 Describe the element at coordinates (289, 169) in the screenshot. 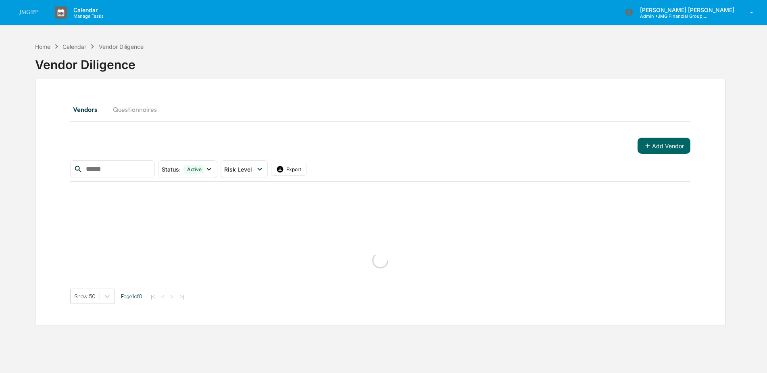

I see `button: Export` at that location.